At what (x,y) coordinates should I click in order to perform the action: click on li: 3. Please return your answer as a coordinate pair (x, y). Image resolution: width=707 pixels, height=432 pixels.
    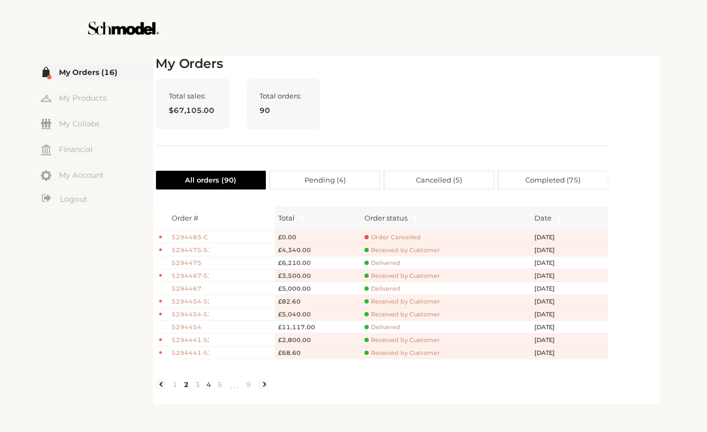
    Looking at the image, I should click on (198, 385).